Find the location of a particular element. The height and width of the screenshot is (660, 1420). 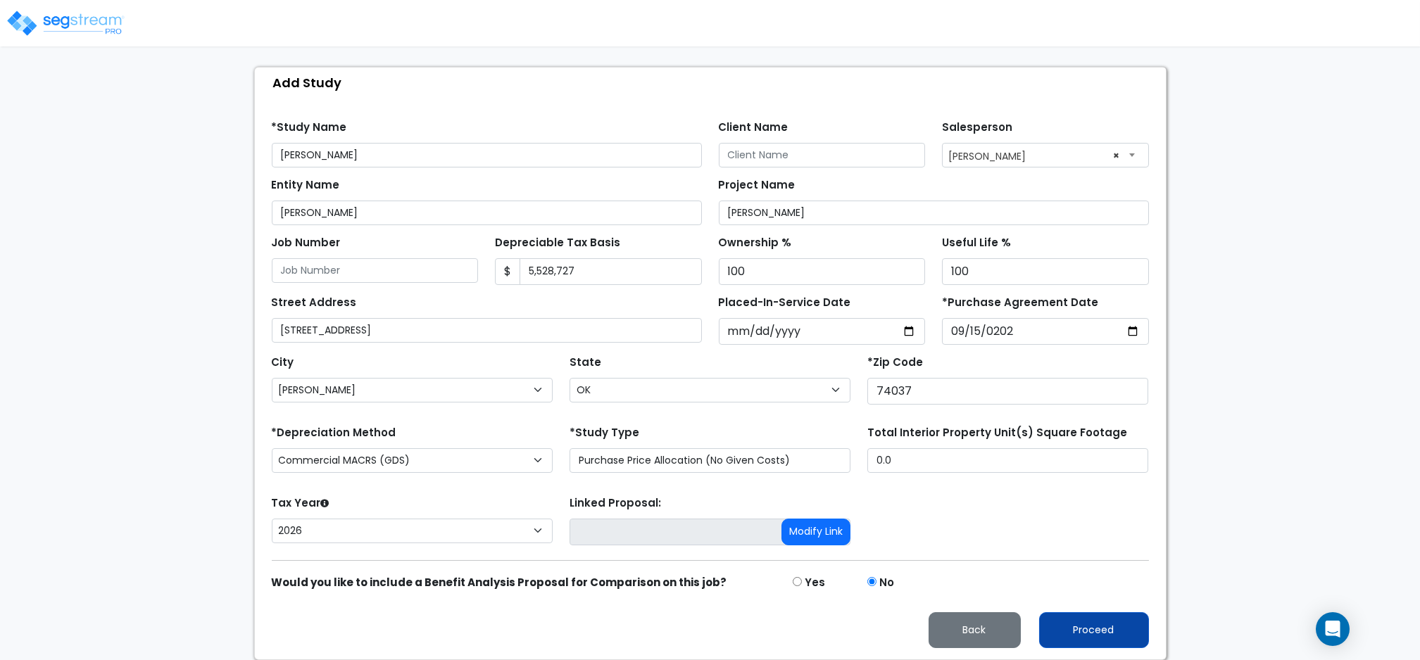

input: Purchase Date is located at coordinates (1046, 332).